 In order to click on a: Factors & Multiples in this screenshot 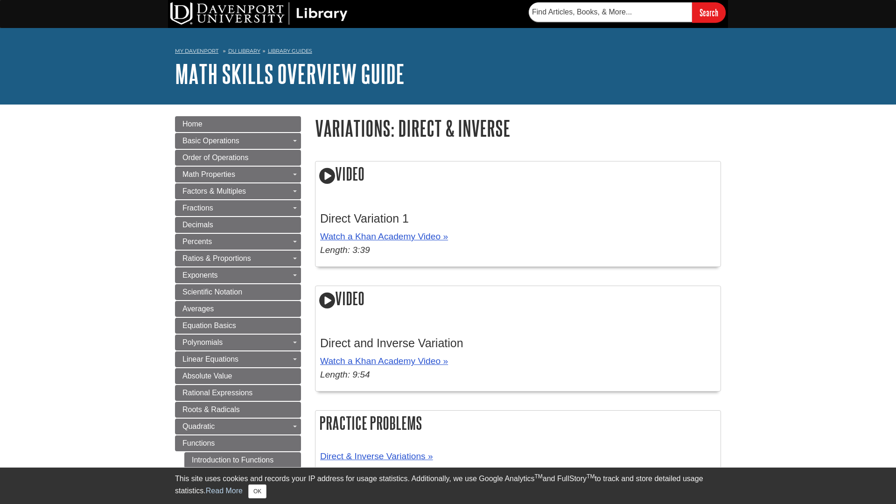, I will do `click(238, 191)`.